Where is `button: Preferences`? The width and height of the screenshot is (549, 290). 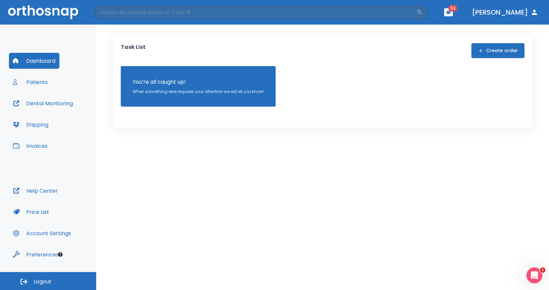
button: Preferences is located at coordinates (36, 254).